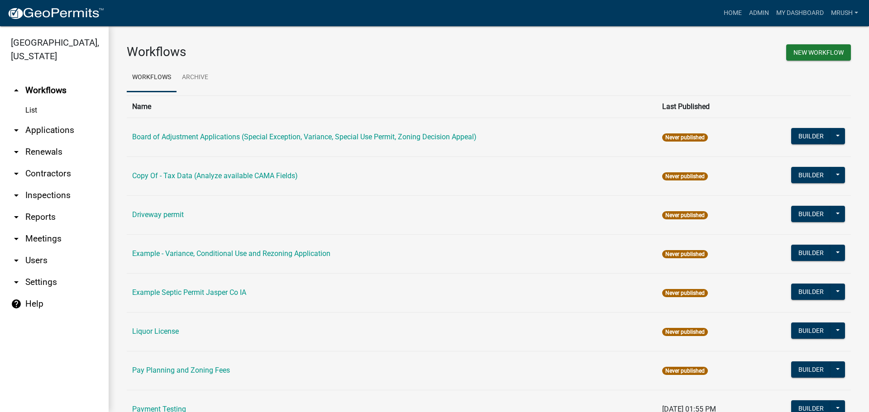 The image size is (869, 412). What do you see at coordinates (16, 304) in the screenshot?
I see `i: help` at bounding box center [16, 304].